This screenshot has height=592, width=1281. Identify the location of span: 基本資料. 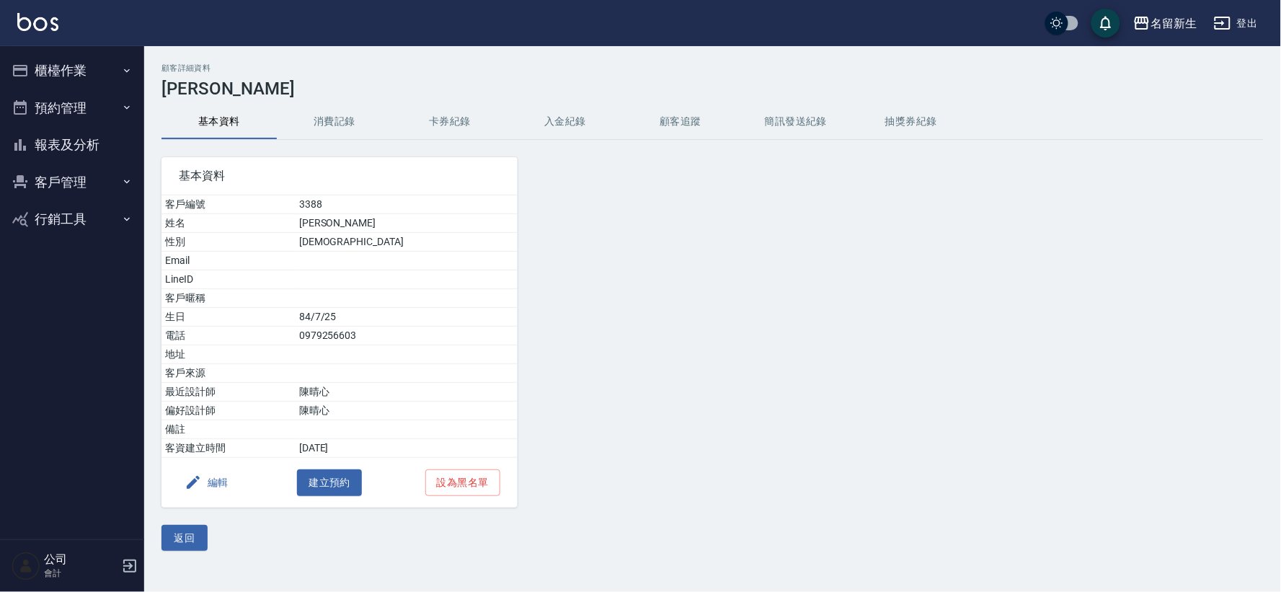
(340, 176).